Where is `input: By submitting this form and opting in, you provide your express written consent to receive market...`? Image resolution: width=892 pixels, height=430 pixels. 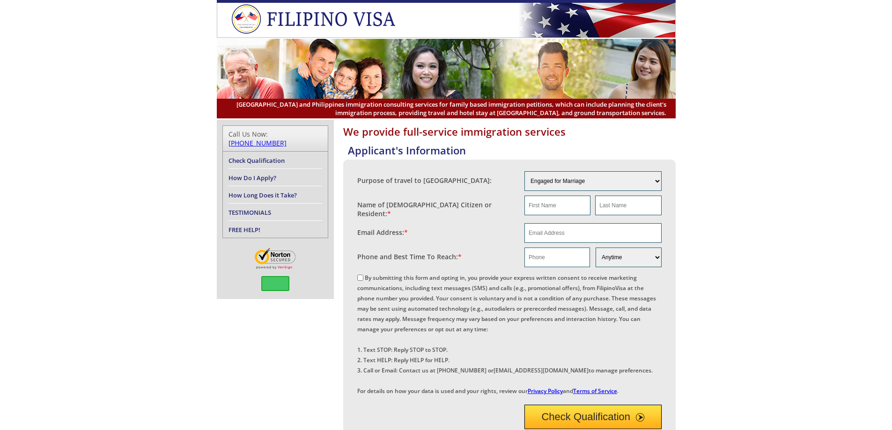 input: By submitting this form and opting in, you provide your express written consent to receive market... is located at coordinates (360, 278).